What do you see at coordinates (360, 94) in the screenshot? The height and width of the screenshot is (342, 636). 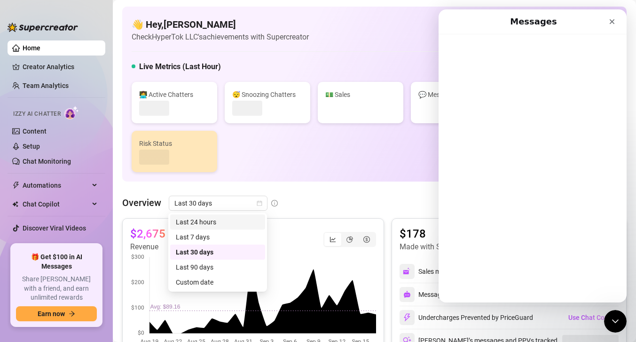 I see `div: 💵 Sales` at bounding box center [360, 94].